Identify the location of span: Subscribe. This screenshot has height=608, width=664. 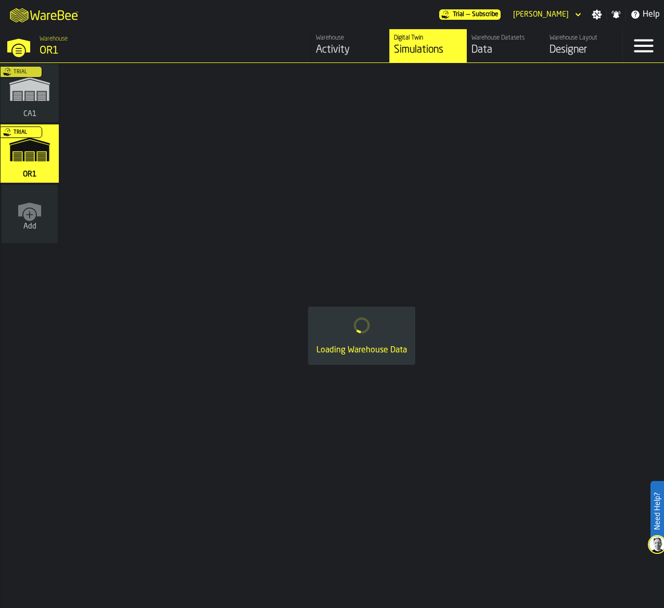
(485, 15).